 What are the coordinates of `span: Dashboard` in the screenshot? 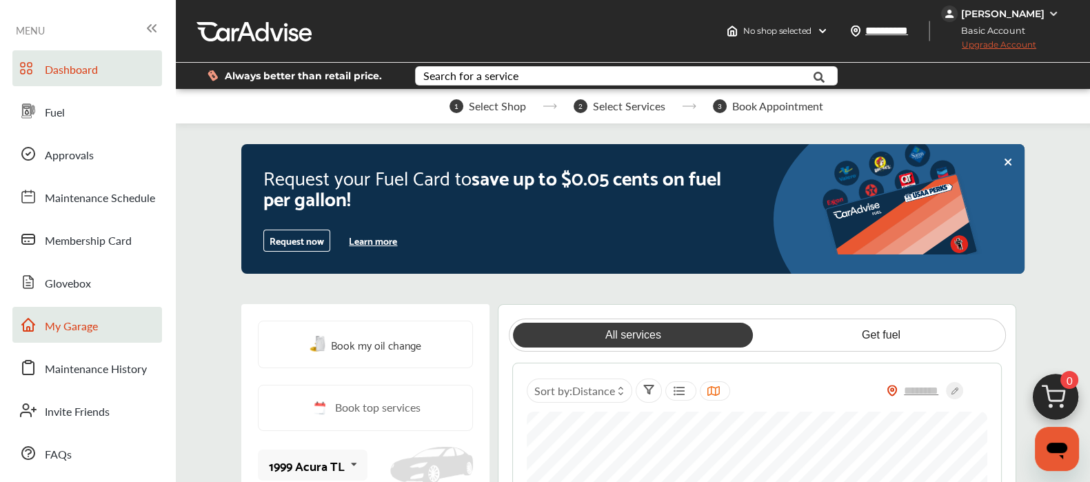 It's located at (71, 70).